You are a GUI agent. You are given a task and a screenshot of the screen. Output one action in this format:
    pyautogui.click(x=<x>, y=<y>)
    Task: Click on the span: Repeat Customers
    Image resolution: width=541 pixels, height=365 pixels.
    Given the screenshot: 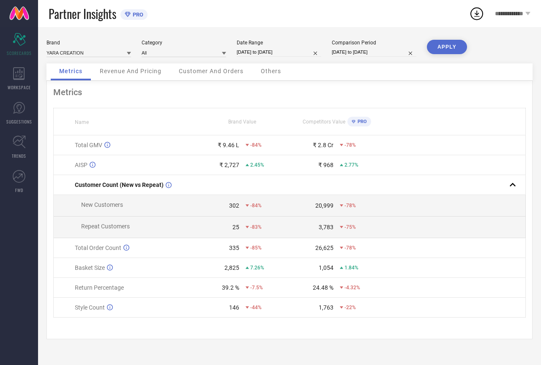 What is the action you would take?
    pyautogui.click(x=105, y=226)
    